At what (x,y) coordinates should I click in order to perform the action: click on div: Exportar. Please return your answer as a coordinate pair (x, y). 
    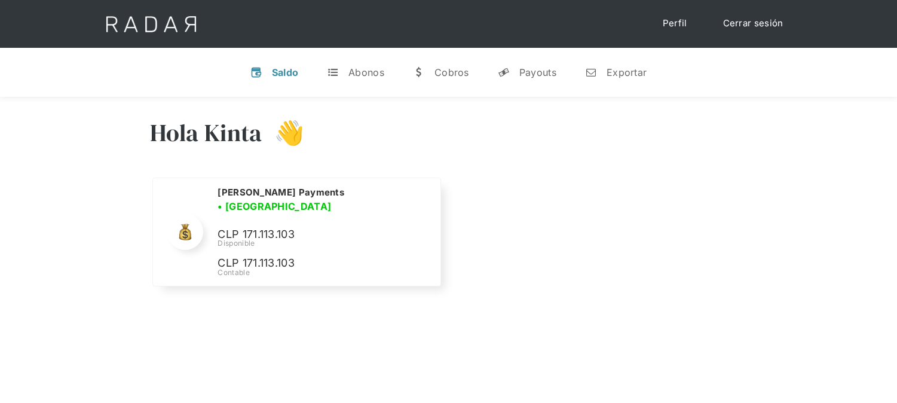
    Looking at the image, I should click on (626, 72).